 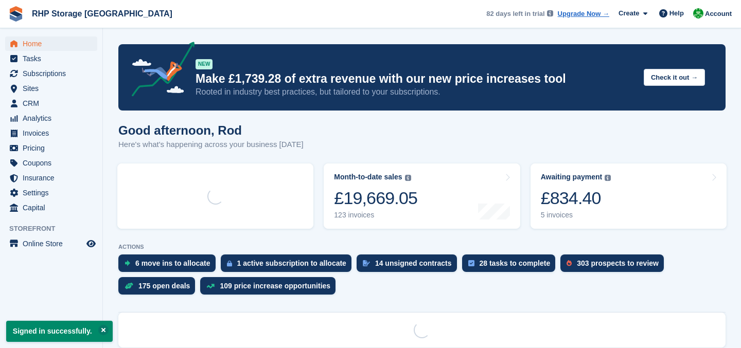 What do you see at coordinates (415, 92) in the screenshot?
I see `p: Rooted in industry best practices, but tailored to your subscriptions.` at bounding box center [415, 92].